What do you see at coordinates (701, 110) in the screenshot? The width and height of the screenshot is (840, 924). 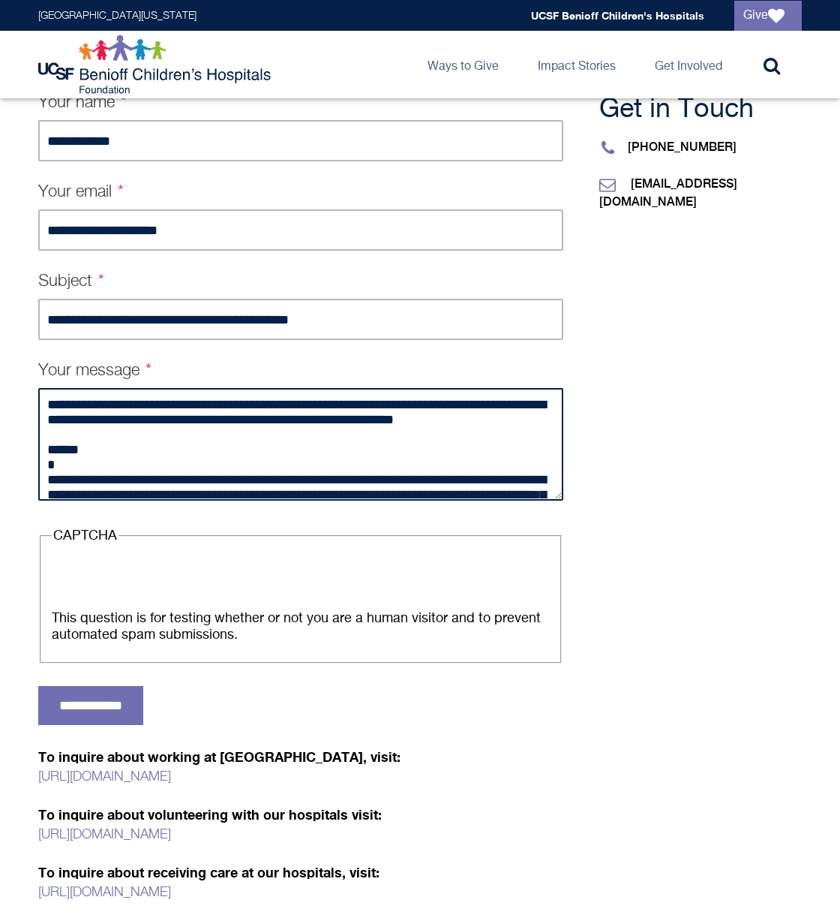 I see `h2: Get in Touch` at bounding box center [701, 110].